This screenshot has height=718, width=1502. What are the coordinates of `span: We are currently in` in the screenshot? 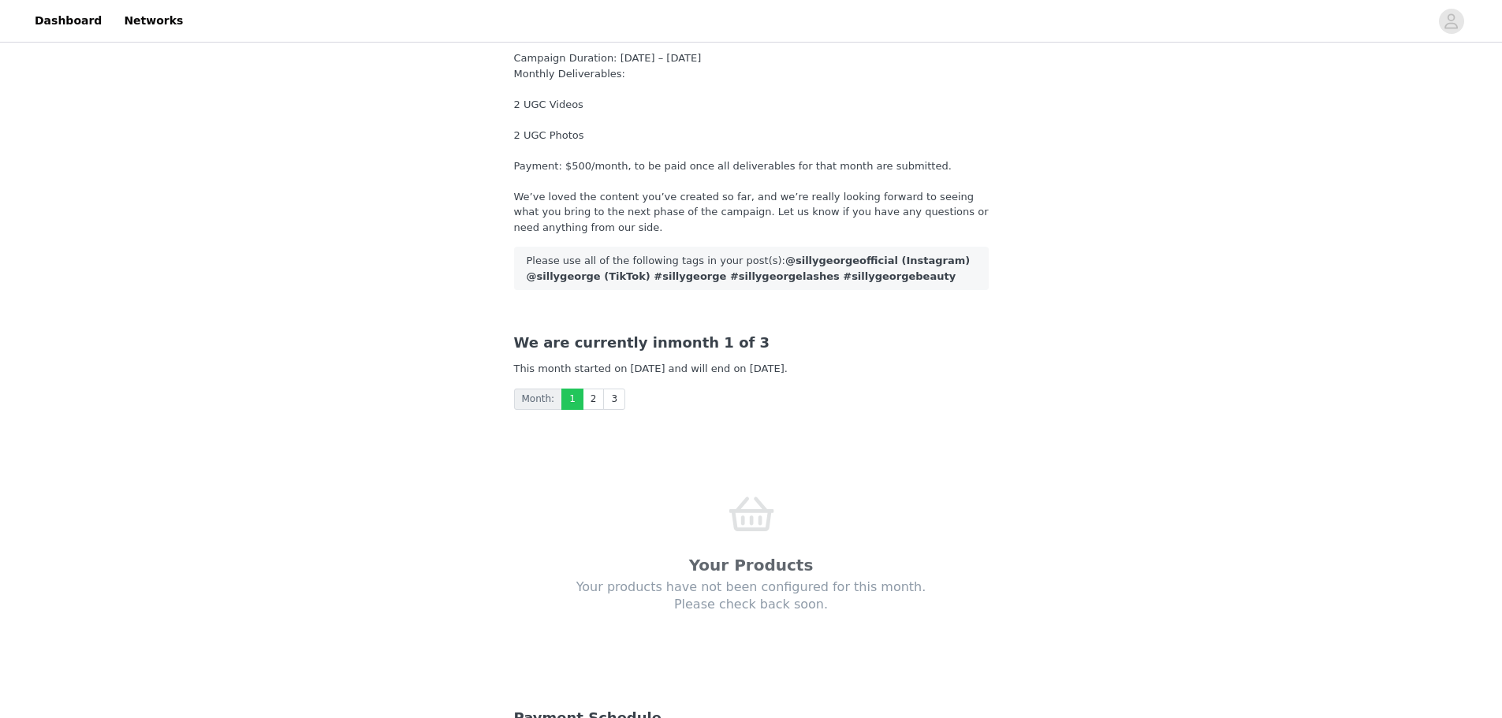 It's located at (591, 342).